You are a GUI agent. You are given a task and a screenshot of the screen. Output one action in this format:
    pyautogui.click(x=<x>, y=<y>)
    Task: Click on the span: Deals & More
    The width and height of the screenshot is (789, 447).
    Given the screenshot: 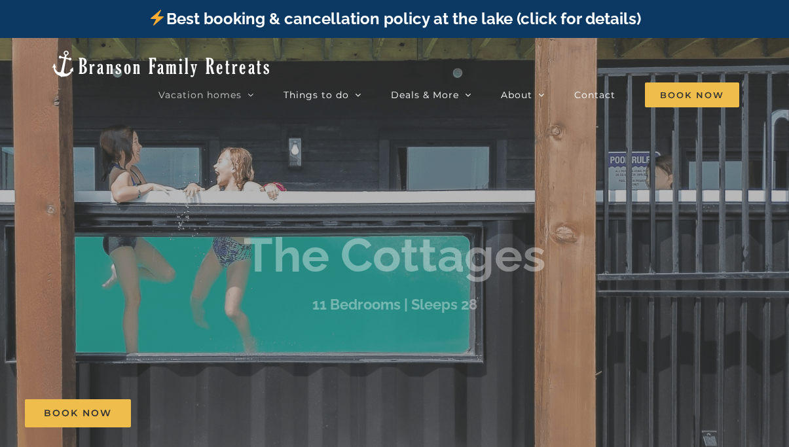 What is the action you would take?
    pyautogui.click(x=425, y=95)
    